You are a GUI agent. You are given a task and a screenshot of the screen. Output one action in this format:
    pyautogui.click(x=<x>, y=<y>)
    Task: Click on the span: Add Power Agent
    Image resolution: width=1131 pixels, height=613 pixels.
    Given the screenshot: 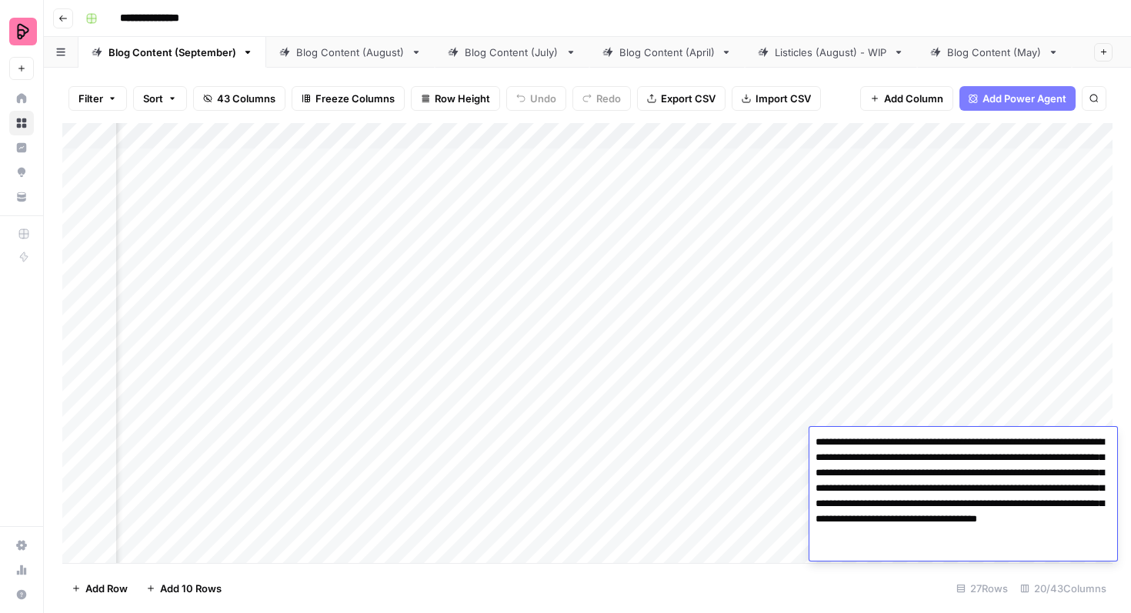 What is the action you would take?
    pyautogui.click(x=1024, y=98)
    